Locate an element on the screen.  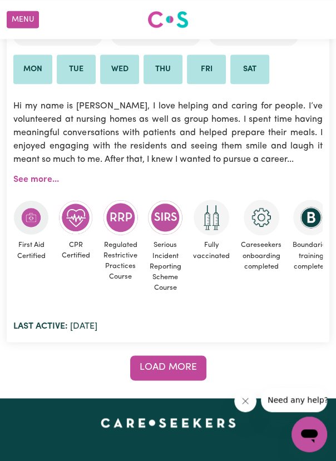
li: Available on Fri is located at coordinates (206, 70).